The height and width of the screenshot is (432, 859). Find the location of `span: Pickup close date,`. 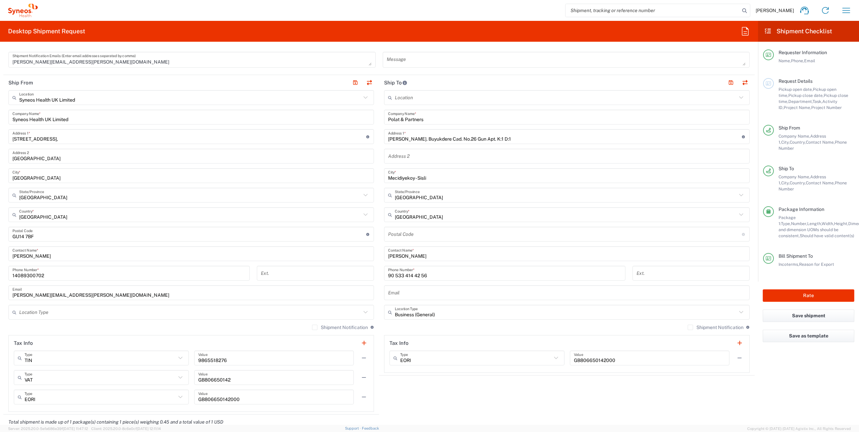

span: Pickup close date, is located at coordinates (806, 95).